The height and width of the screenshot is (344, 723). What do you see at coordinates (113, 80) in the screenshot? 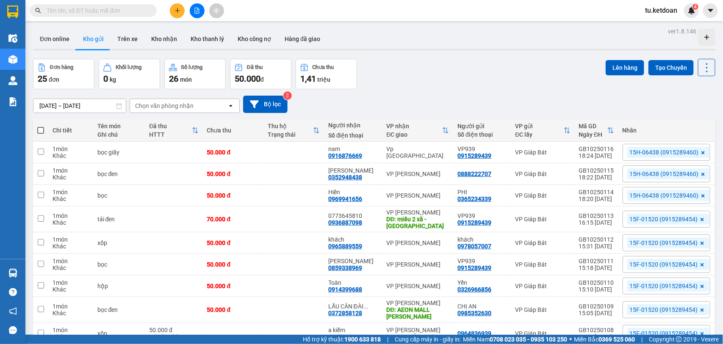
I see `span: kg` at bounding box center [113, 80].